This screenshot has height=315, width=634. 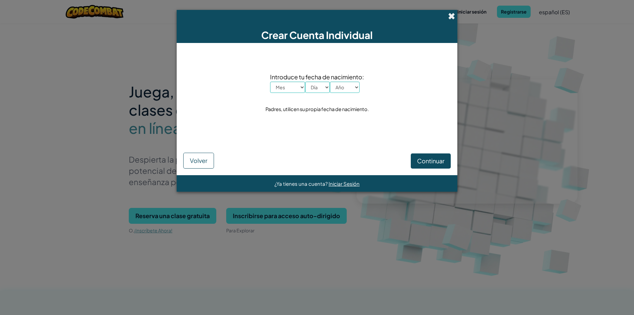 What do you see at coordinates (317, 35) in the screenshot?
I see `span: Crear Cuenta Individual` at bounding box center [317, 35].